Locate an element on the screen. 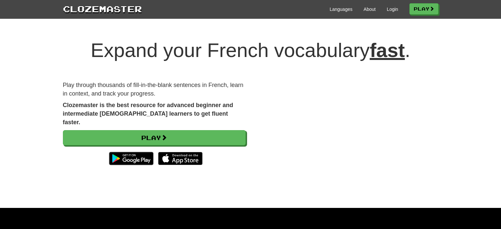 This screenshot has height=229, width=501. a: About is located at coordinates (370, 9).